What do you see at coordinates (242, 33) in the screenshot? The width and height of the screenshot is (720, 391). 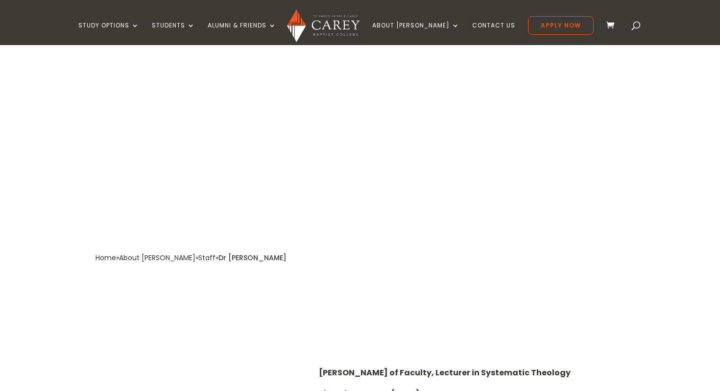 I see `a: Alumni & Friends` at bounding box center [242, 33].